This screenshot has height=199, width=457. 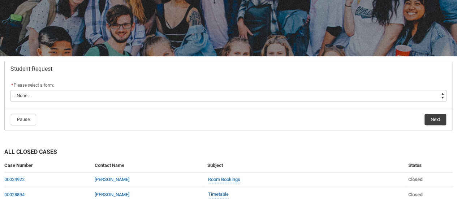 I want to click on h2: All Closed Cases, so click(x=228, y=153).